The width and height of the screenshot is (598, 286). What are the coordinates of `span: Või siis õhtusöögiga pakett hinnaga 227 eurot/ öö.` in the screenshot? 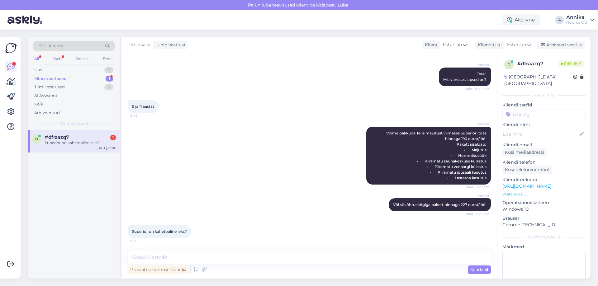 It's located at (440, 205).